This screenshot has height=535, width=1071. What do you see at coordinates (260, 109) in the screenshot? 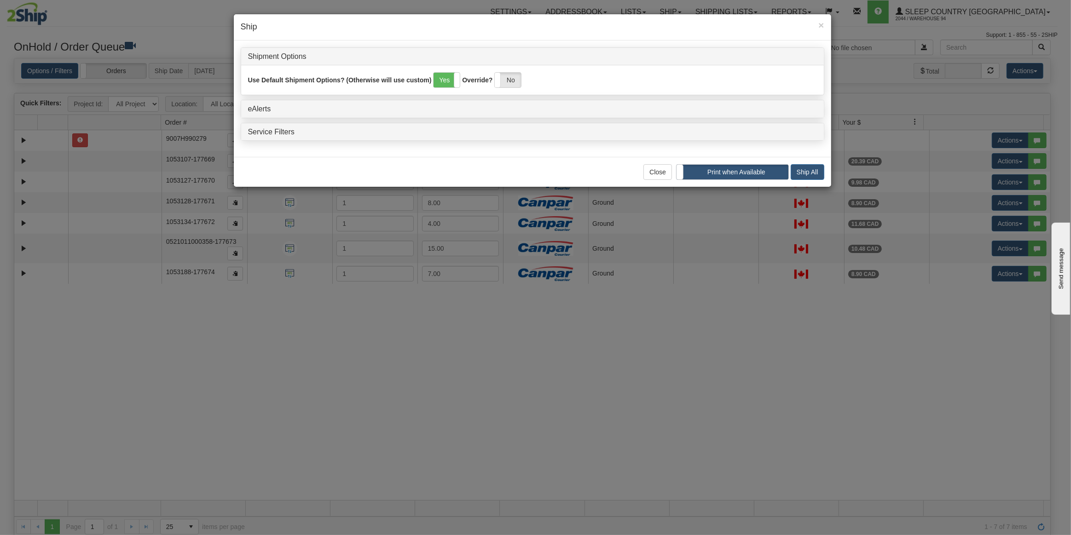
I see `a: eAlerts` at bounding box center [260, 109].